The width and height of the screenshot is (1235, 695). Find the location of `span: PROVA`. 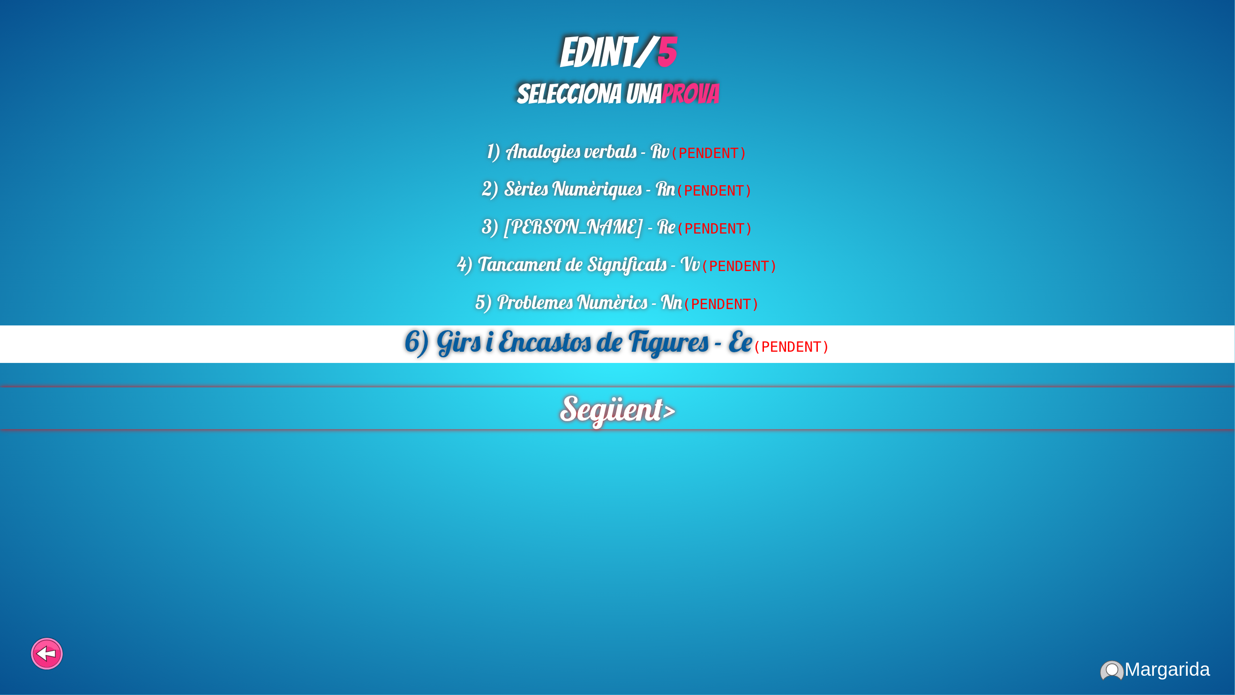

span: PROVA is located at coordinates (689, 94).